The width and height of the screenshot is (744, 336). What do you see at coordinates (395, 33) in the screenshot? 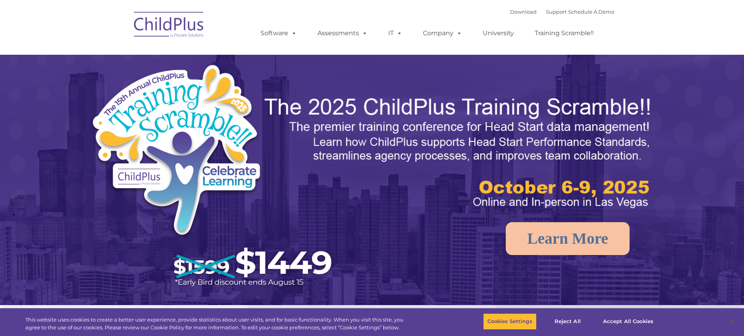
I see `a: IT` at bounding box center [395, 33].